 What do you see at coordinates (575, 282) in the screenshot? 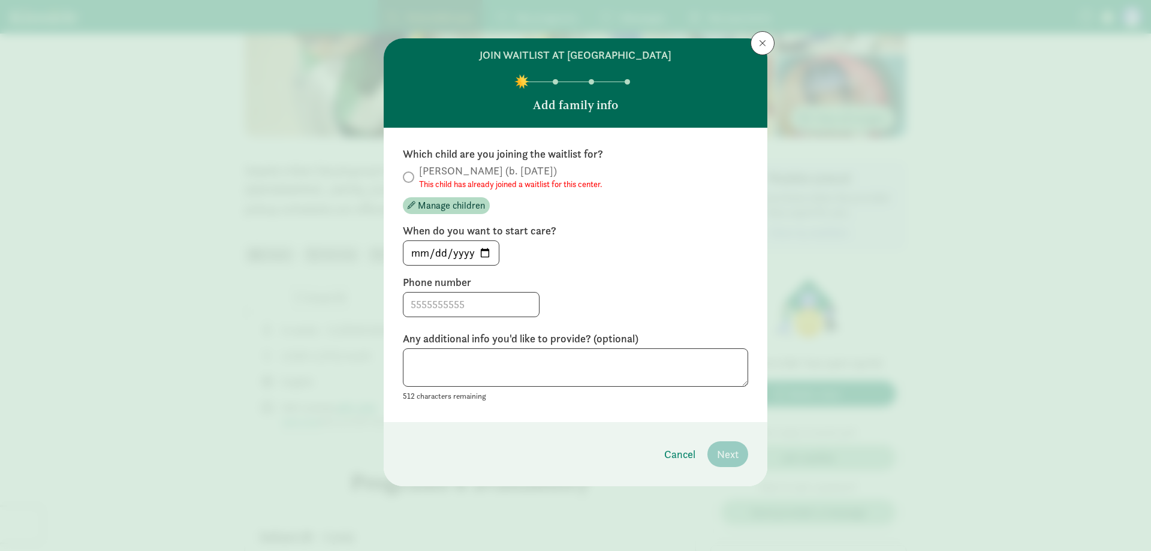
I see `label: Phone number` at bounding box center [575, 282].